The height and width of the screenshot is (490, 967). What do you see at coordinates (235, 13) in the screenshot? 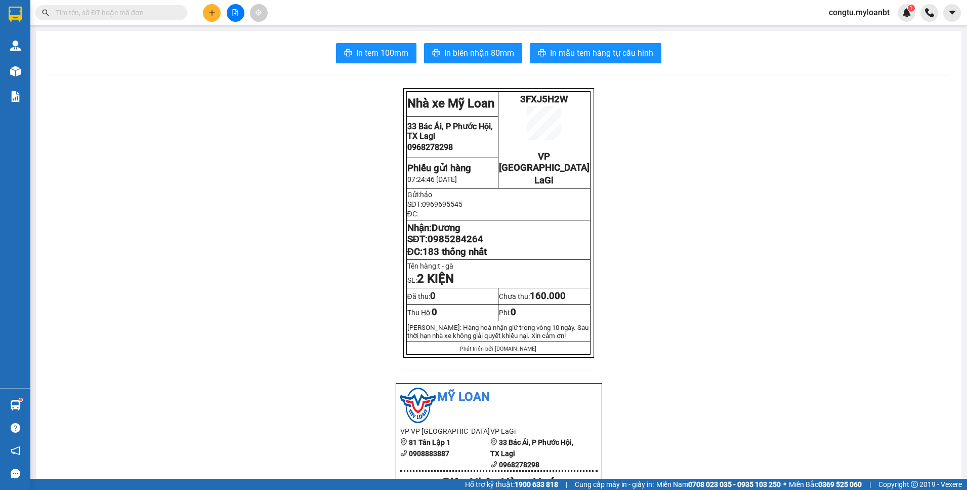
I see `button: file-add` at bounding box center [235, 13].